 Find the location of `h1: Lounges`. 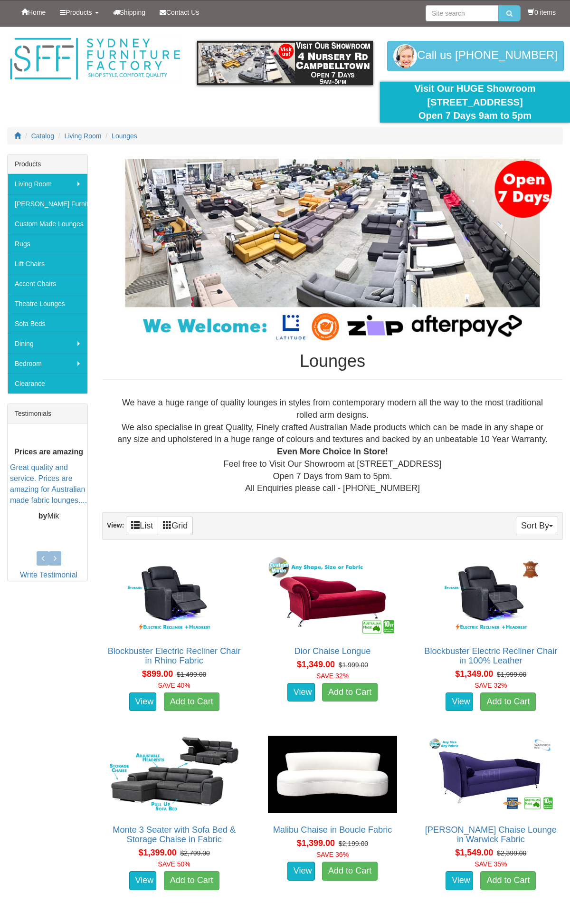

h1: Lounges is located at coordinates (333, 361).